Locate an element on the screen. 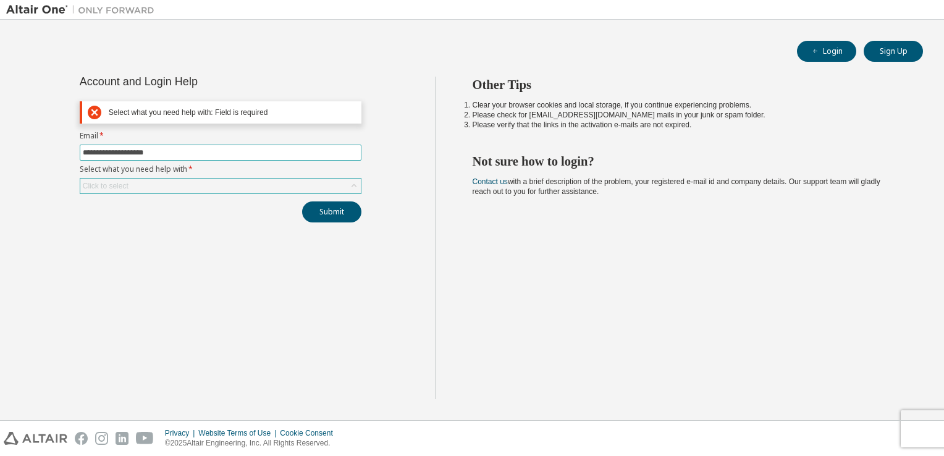 This screenshot has height=456, width=944. div: Select what you need help with: Field is required is located at coordinates (232, 112).